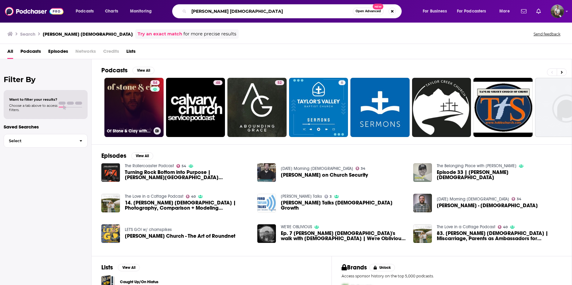 Image resolution: width=572 pixels, height=285 pixels. Describe the element at coordinates (58, 52) in the screenshot. I see `a: Episodes` at that location.